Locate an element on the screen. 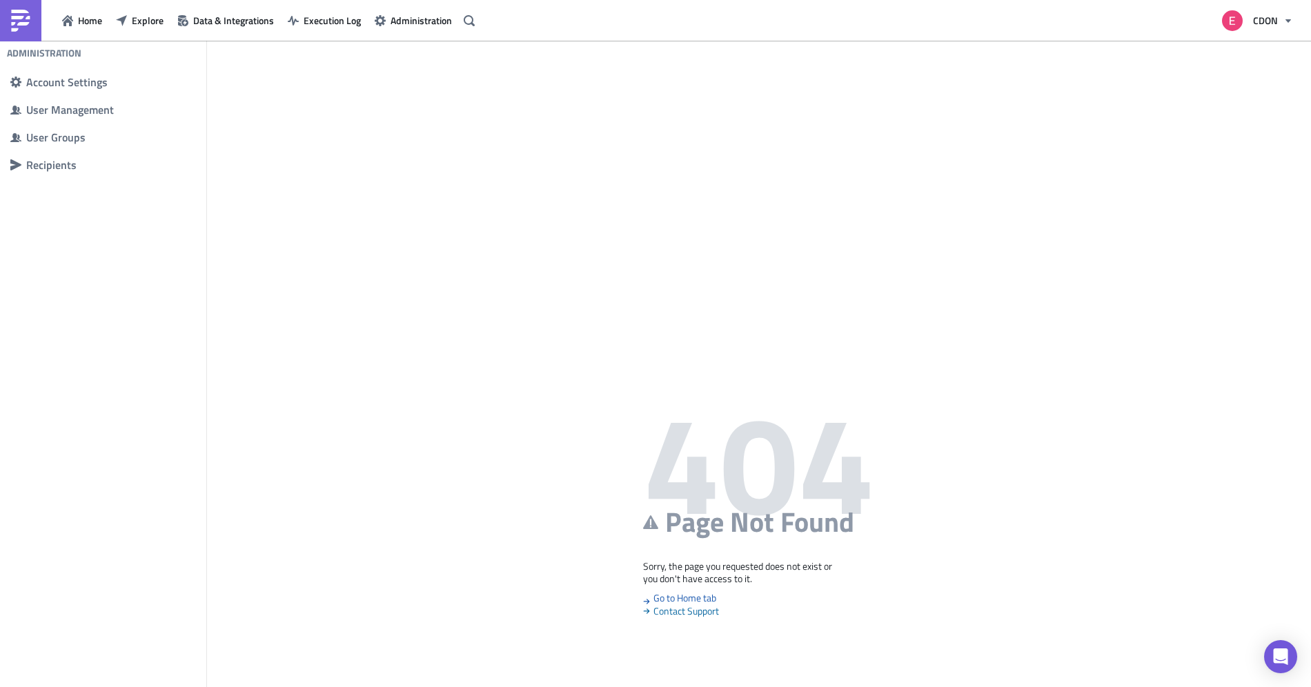  span: Contact Support is located at coordinates (759, 611).